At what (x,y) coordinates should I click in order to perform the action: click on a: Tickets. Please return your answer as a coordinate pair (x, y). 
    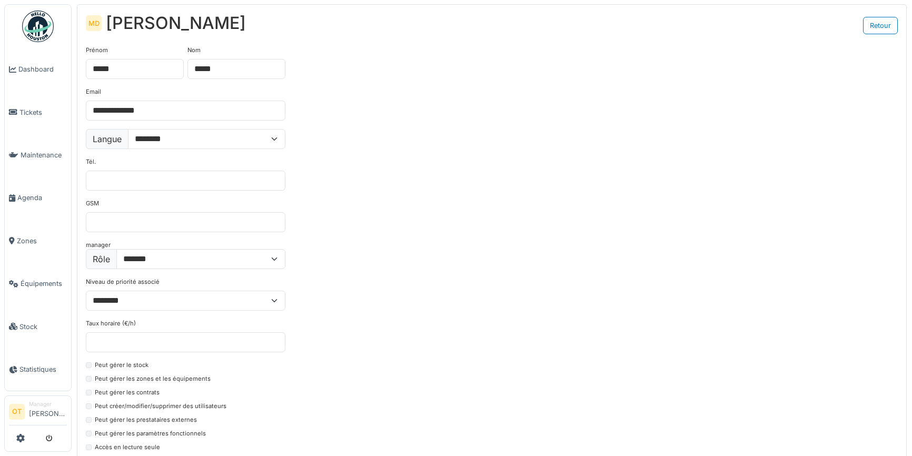
    Looking at the image, I should click on (38, 112).